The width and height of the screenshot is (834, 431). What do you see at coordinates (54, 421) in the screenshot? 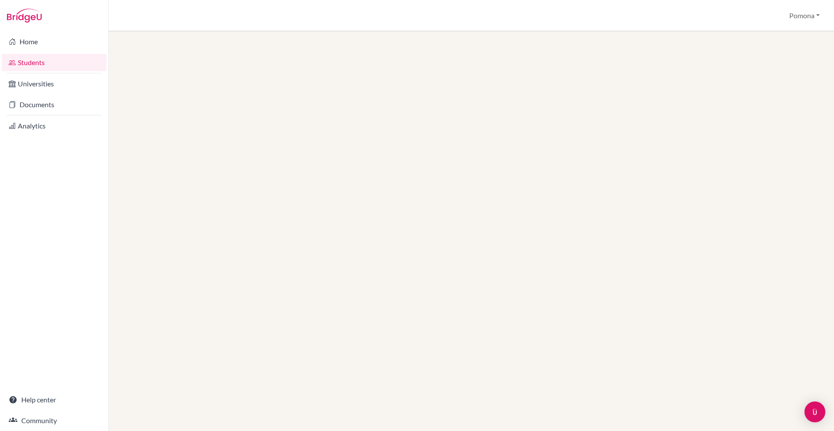
I see `a: Community` at bounding box center [54, 421].